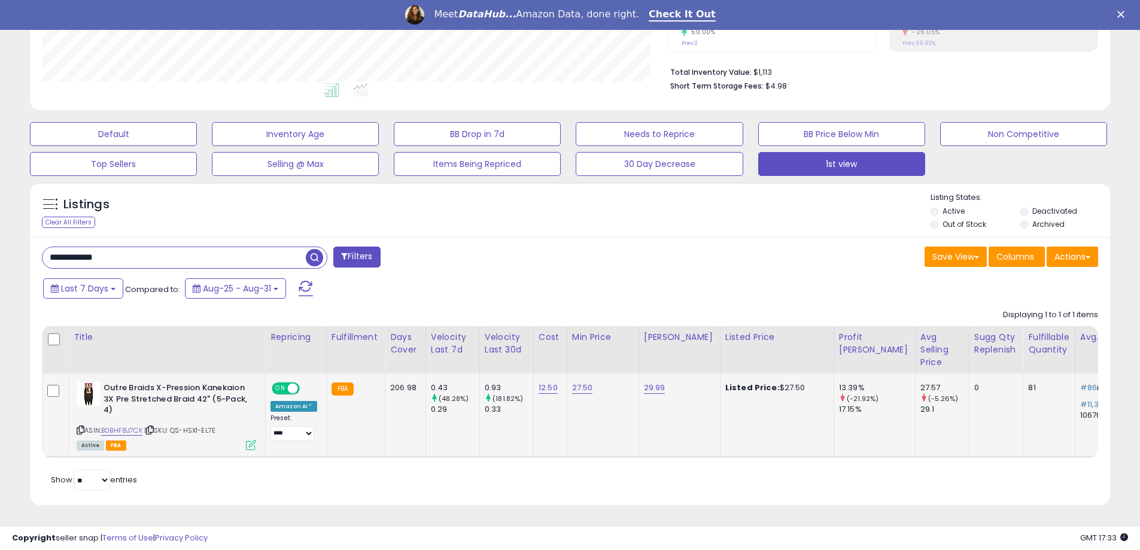  What do you see at coordinates (1054, 211) in the screenshot?
I see `label: Deactivated` at bounding box center [1054, 211].